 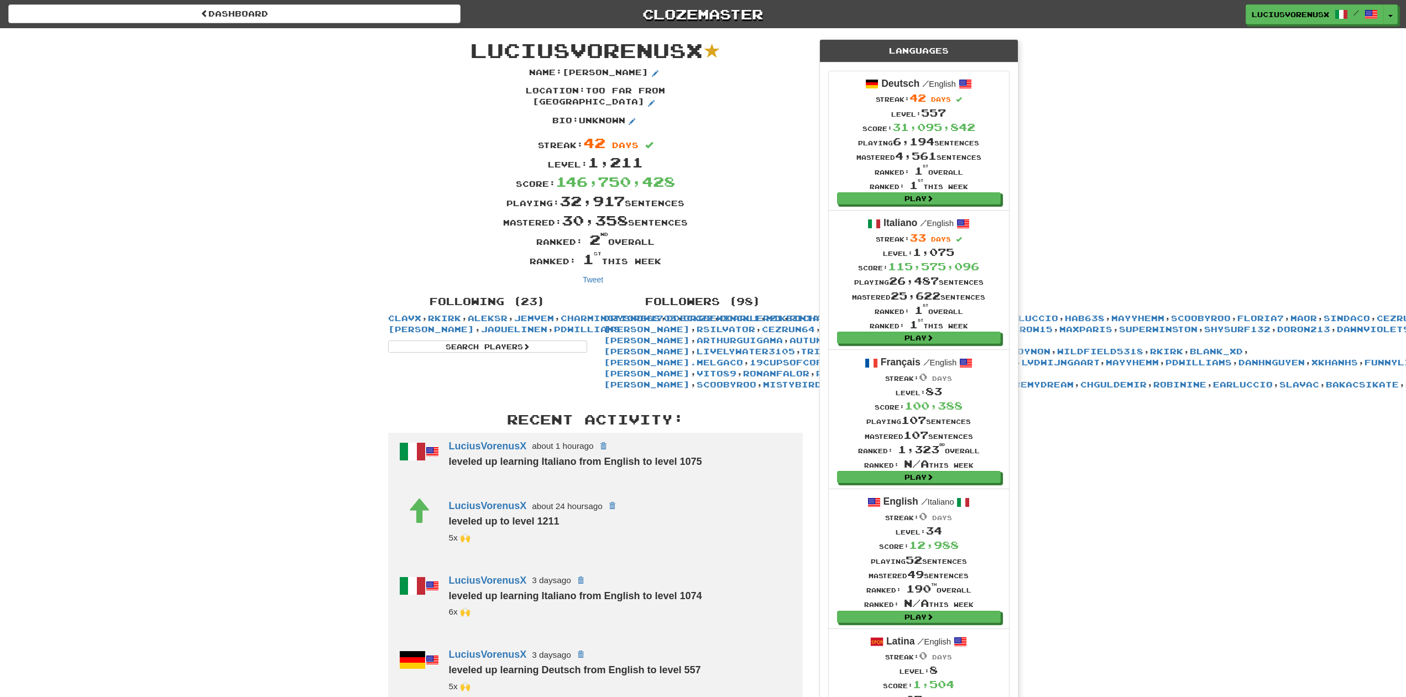 I want to click on a: superwinston, so click(x=1158, y=329).